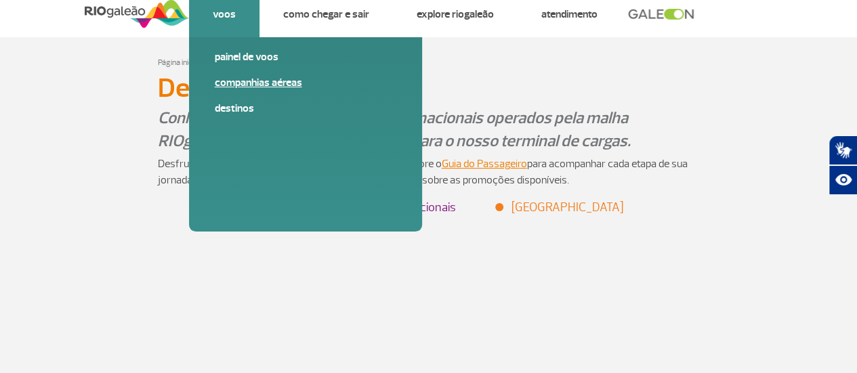 The height and width of the screenshot is (373, 857). I want to click on a: Atendimento, so click(569, 14).